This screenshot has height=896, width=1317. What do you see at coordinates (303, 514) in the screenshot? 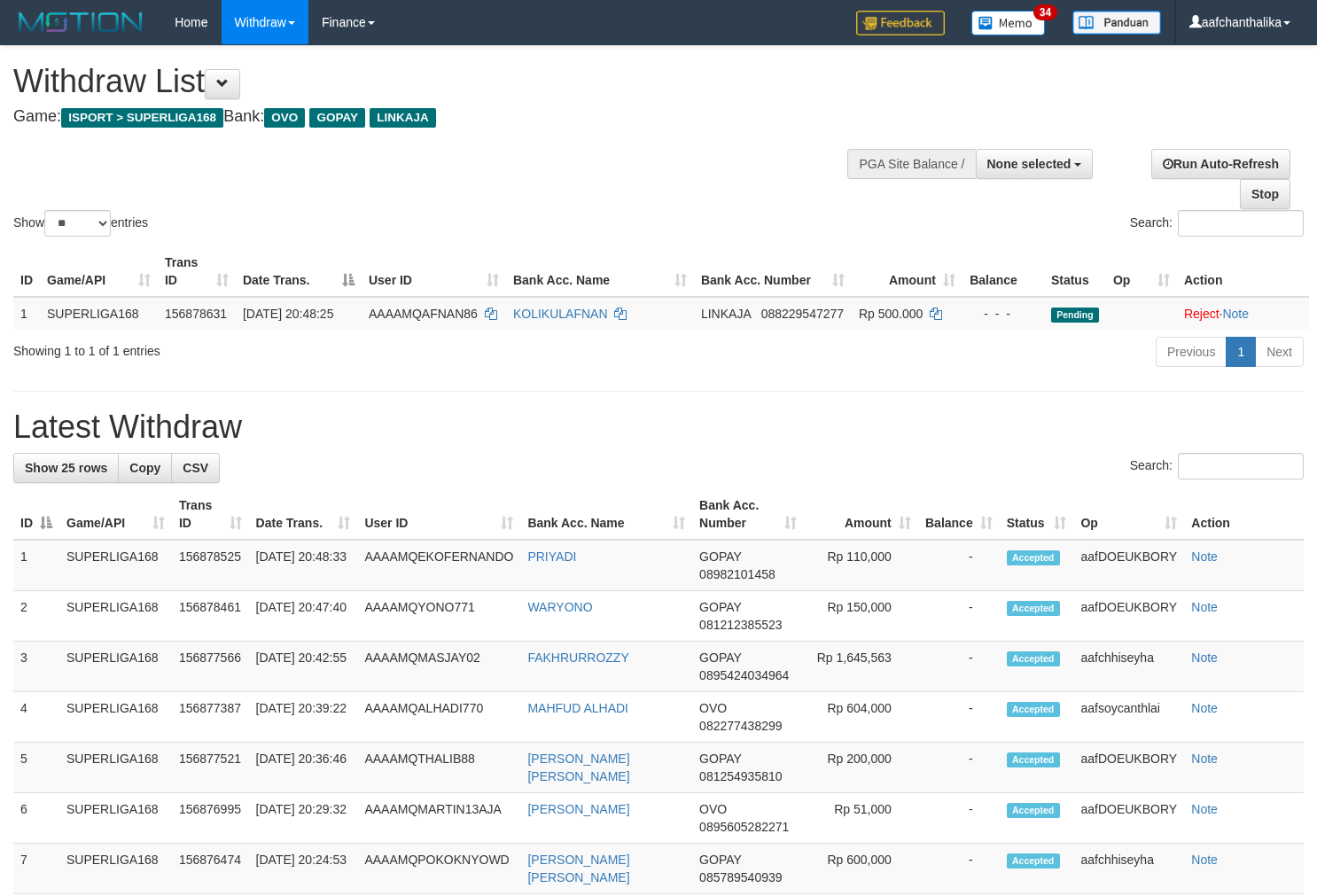
I see `th: Date Trans.: activate to sort column ascending` at bounding box center [303, 514].